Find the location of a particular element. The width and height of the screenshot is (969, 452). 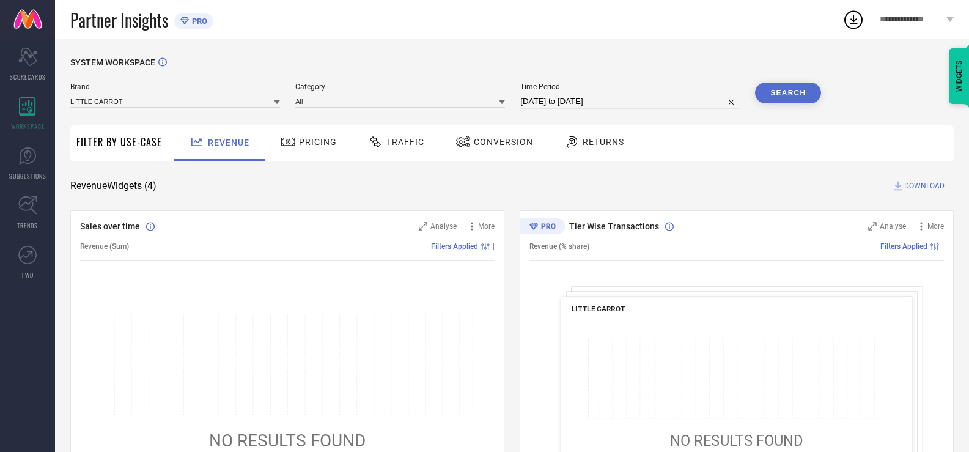

span: SCORECARDS is located at coordinates (28, 76).